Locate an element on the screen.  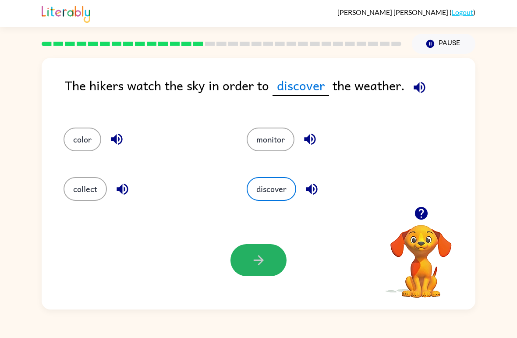
button: monitor is located at coordinates (270, 139).